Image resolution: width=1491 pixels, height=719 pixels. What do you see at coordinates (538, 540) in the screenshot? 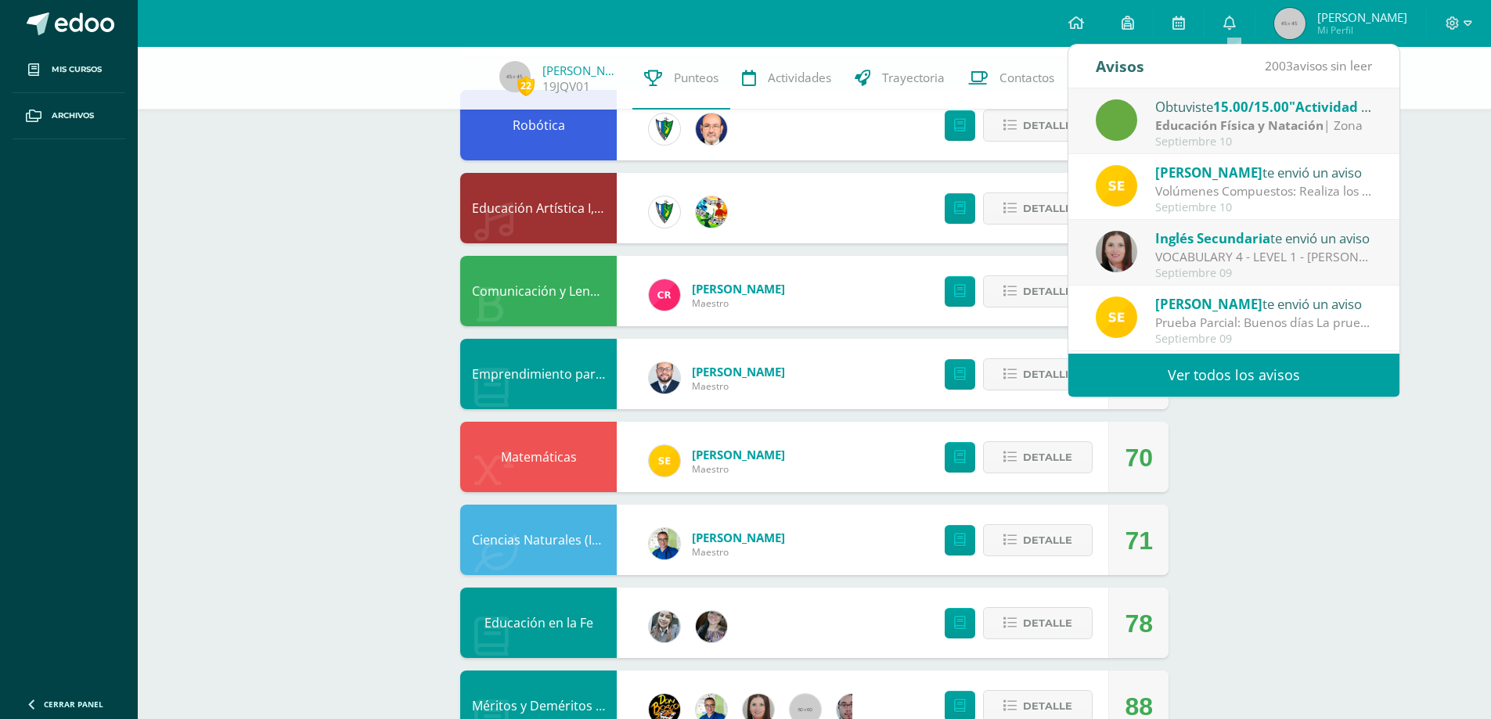
I see `div: Ciencias Naturales (Introducción a la Biología)` at bounding box center [538, 540].